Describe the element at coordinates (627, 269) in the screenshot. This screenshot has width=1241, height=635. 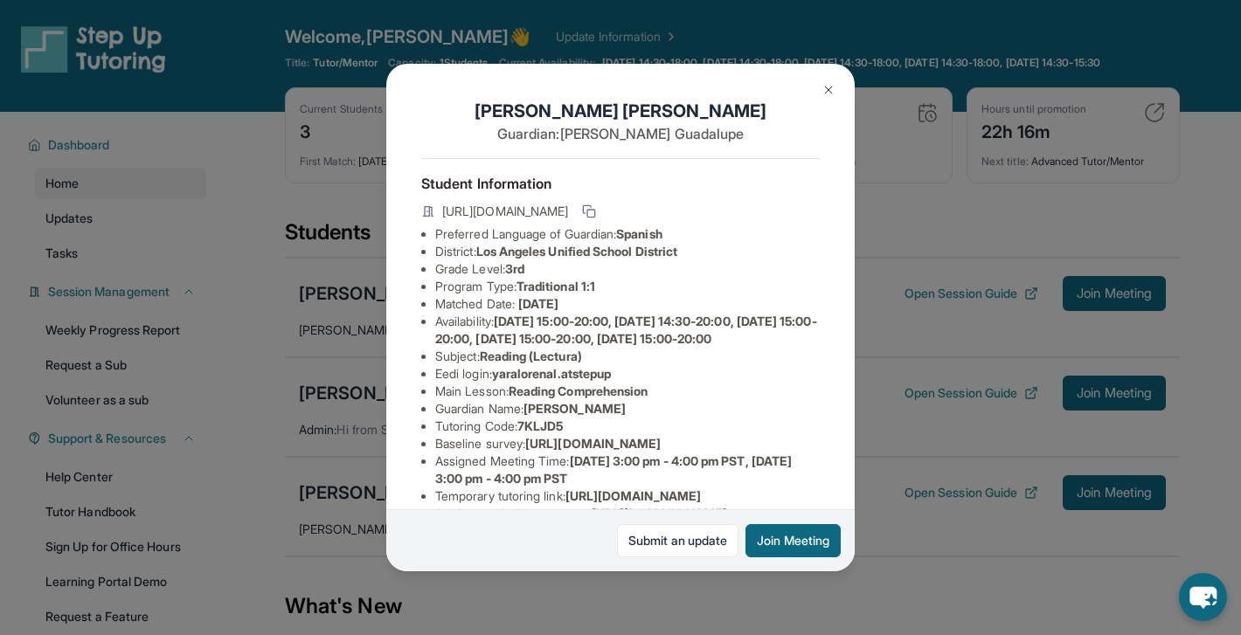
I see `li: Grade Level:` at that location.